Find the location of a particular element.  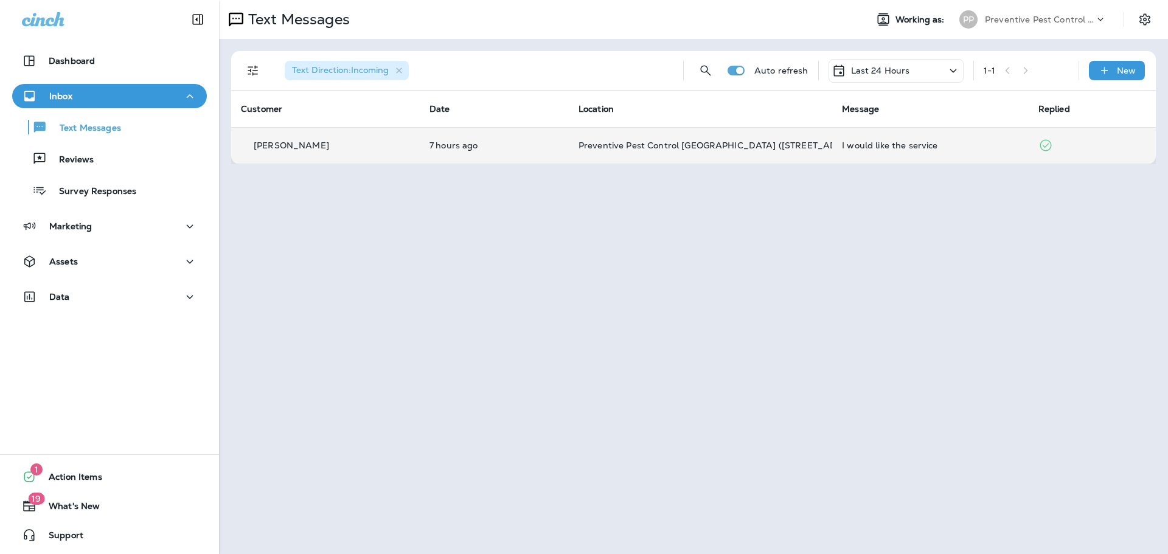

button: Reviews is located at coordinates (109, 159).